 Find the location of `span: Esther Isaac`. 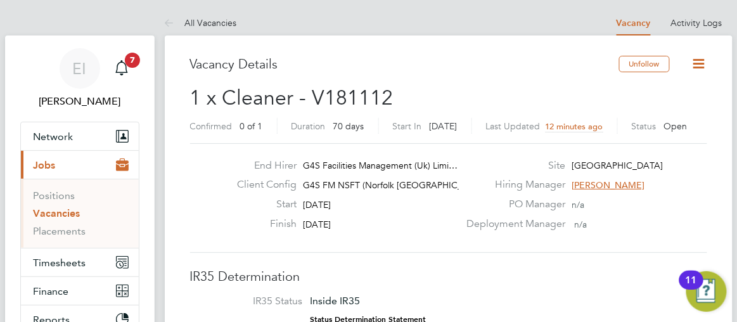

span: Esther Isaac is located at coordinates (80, 101).